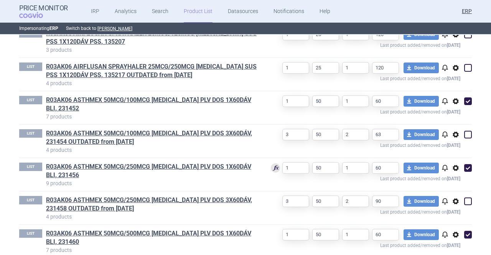  Describe the element at coordinates (152, 238) in the screenshot. I see `h1: R03AK06 ASTHMEX 50MCG/500MCG INH PLV DOS 1X60DÁV BLI, 231460` at that location.